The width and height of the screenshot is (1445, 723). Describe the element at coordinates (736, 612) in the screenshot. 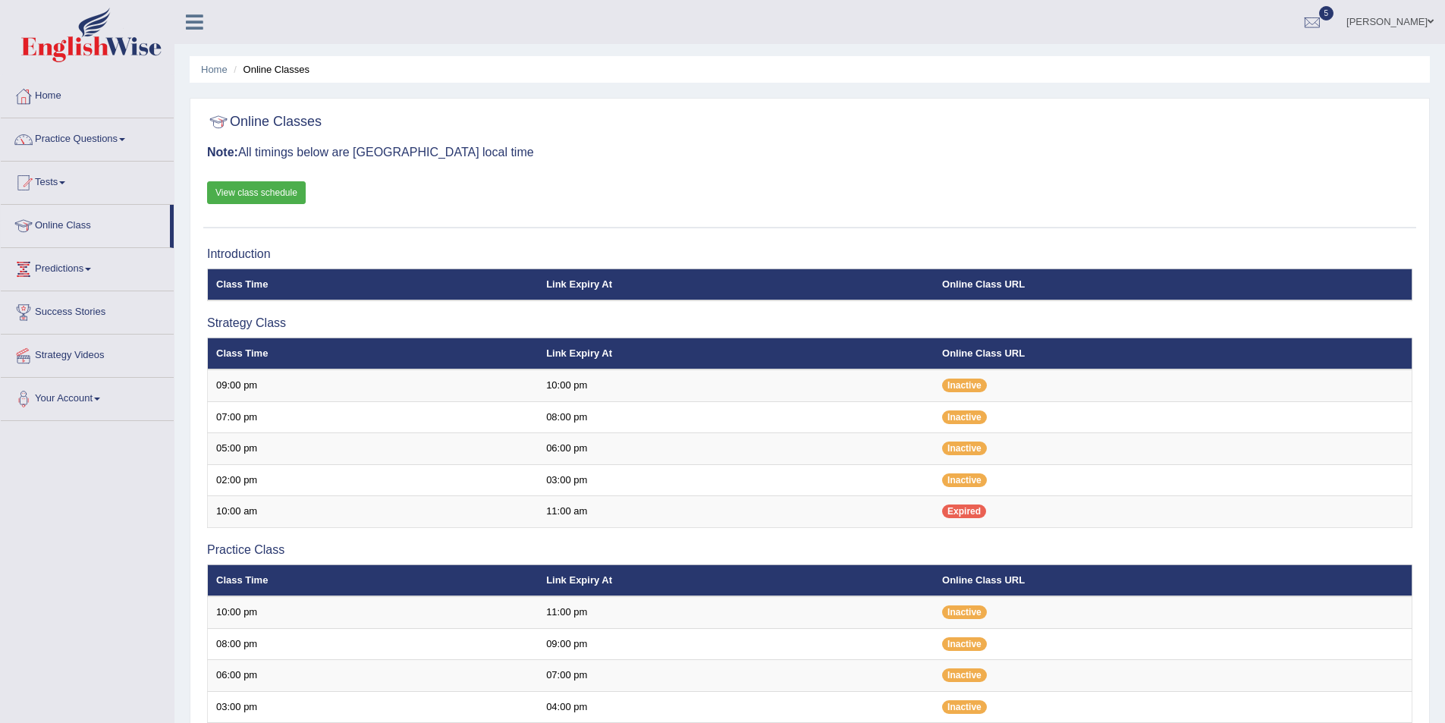

I see `td: 11:00 pm` at that location.